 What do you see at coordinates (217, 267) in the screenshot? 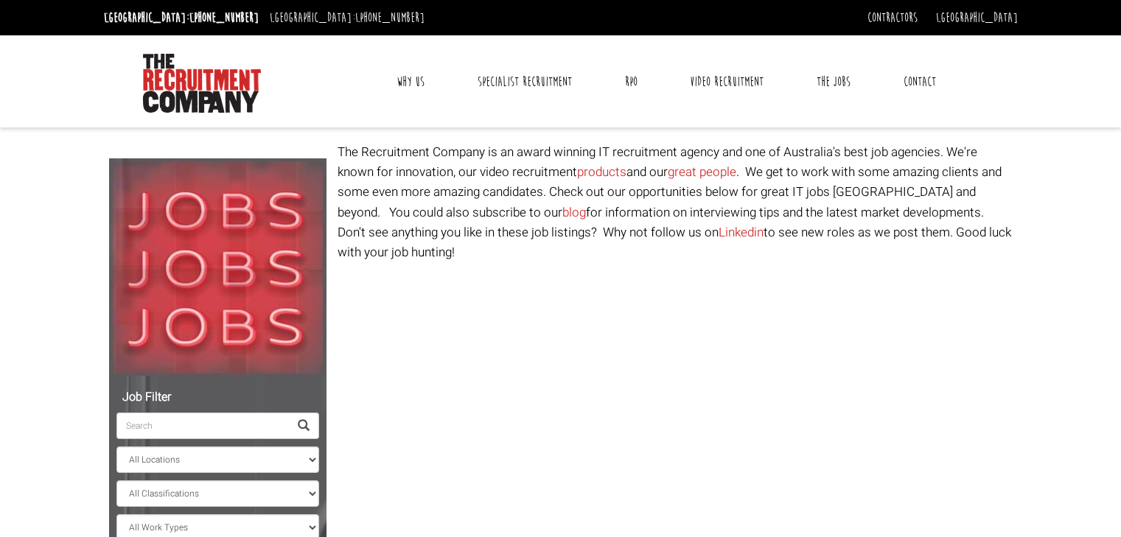
I see `img: Jobs, Jobs, Jobs` at bounding box center [217, 267].